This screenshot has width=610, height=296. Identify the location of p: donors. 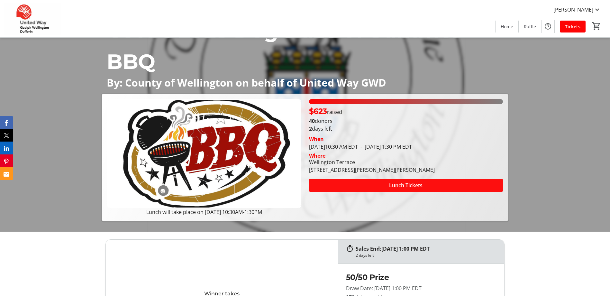
(406, 121).